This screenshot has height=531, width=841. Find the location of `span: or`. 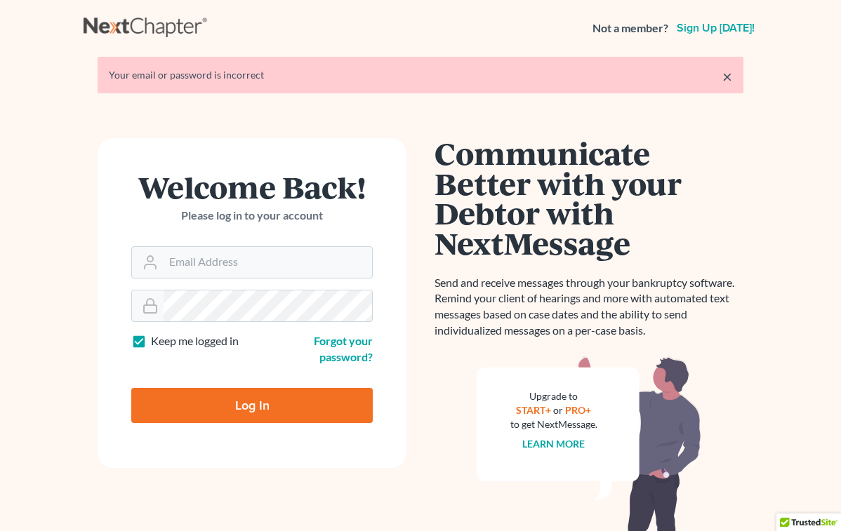

span: or is located at coordinates (559, 410).